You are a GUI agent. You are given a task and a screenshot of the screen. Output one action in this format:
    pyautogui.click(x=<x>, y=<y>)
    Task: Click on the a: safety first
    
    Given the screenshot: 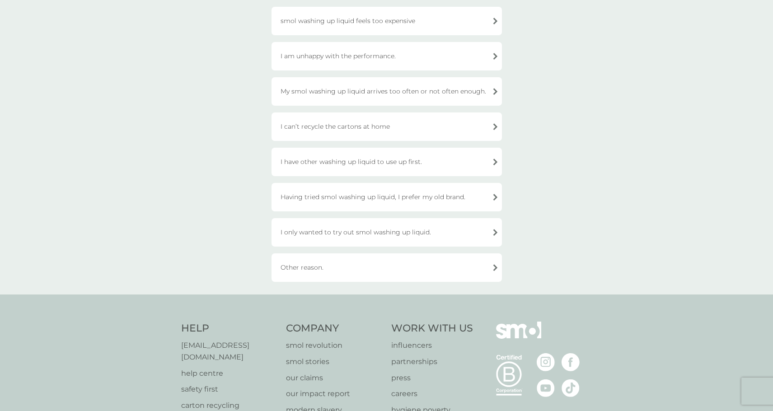 What is the action you would take?
    pyautogui.click(x=229, y=389)
    